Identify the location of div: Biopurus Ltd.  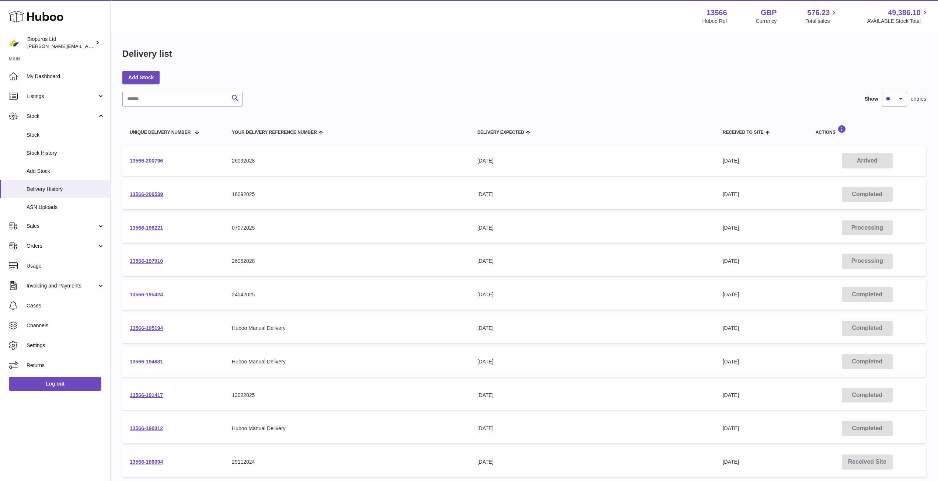
(60, 43).